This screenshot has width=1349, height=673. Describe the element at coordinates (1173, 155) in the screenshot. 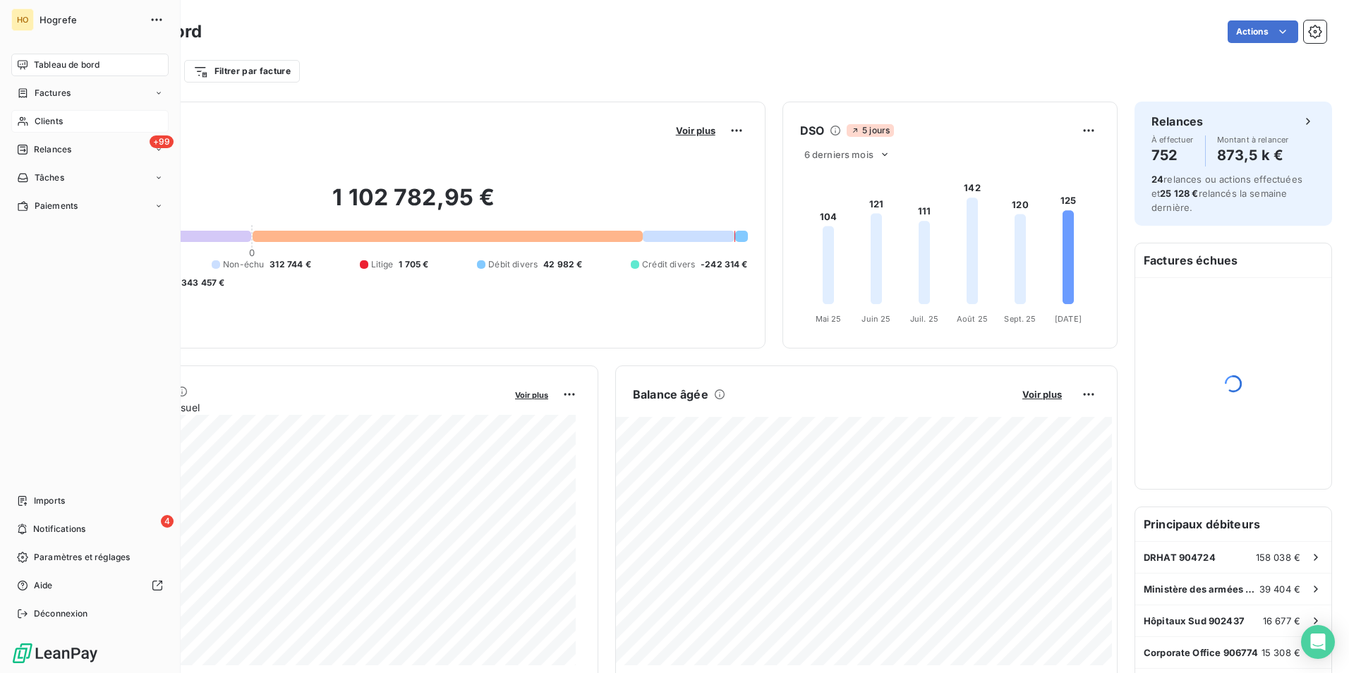

I see `h4: 752` at that location.